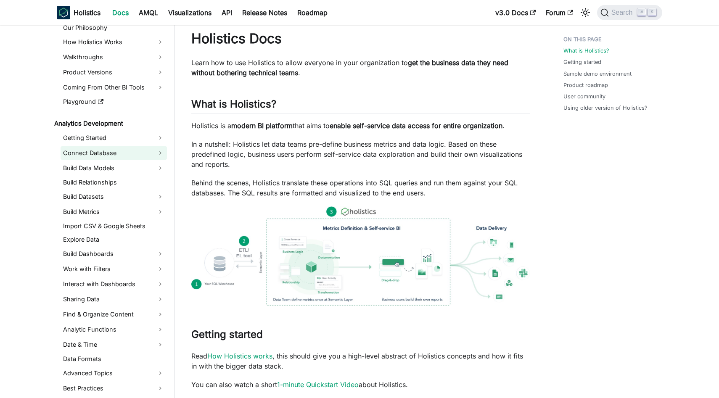 This screenshot has height=398, width=719. Describe the element at coordinates (597, 74) in the screenshot. I see `a: Sample demo environment` at that location.